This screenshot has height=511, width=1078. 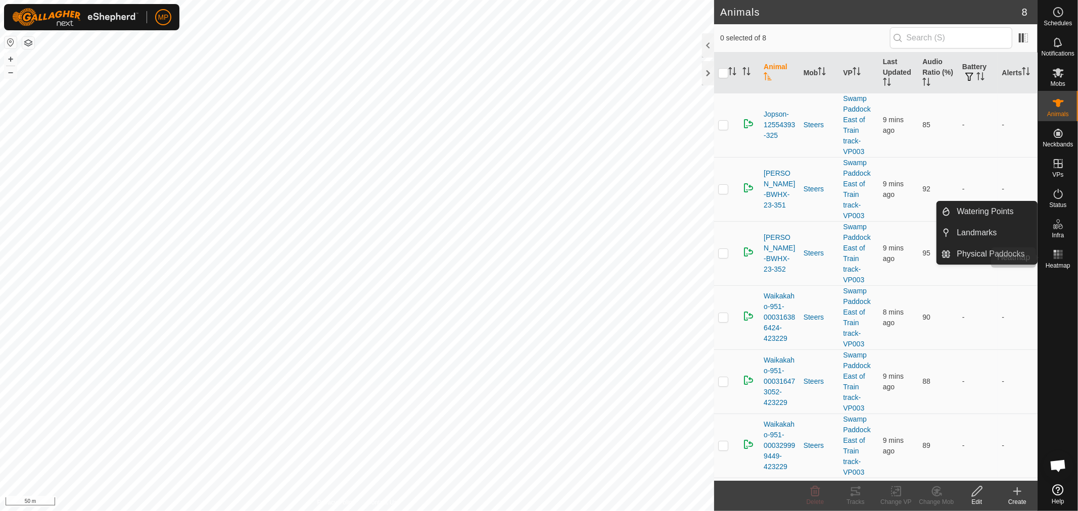 What do you see at coordinates (779, 125) in the screenshot?
I see `span: Jopson-12554393-325` at bounding box center [779, 125].